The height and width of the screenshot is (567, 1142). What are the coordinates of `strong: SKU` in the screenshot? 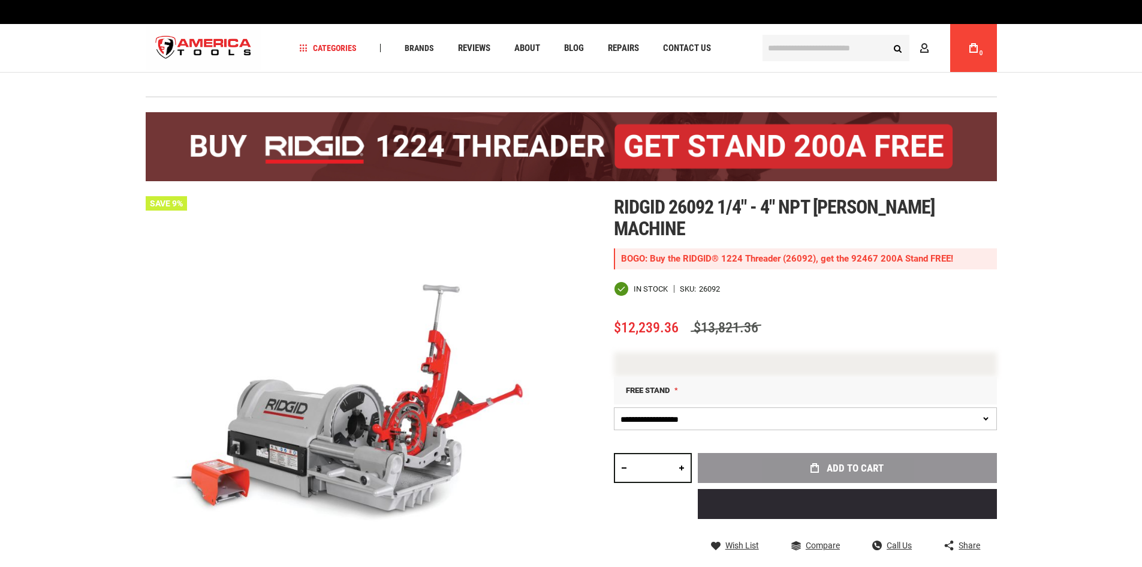 It's located at (689, 288).